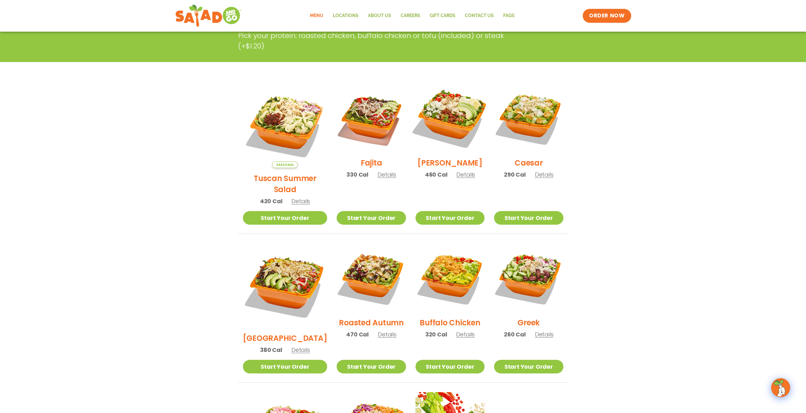  I want to click on a: GIFT CARDS, so click(442, 16).